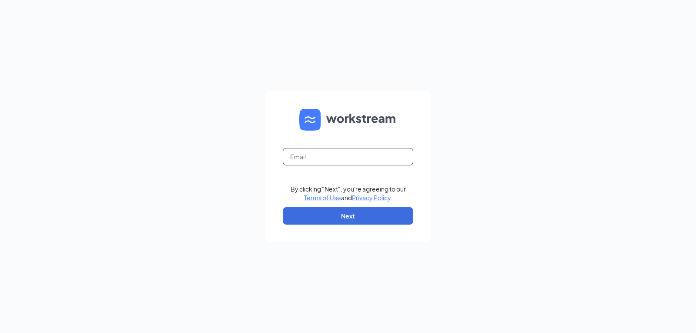  I want to click on a: Privacy Policy, so click(371, 197).